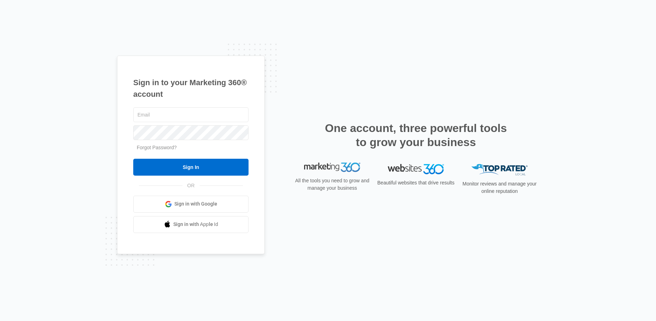 This screenshot has width=656, height=321. Describe the element at coordinates (500, 187) in the screenshot. I see `p: Monitor reviews and manage your online reputation` at that location.